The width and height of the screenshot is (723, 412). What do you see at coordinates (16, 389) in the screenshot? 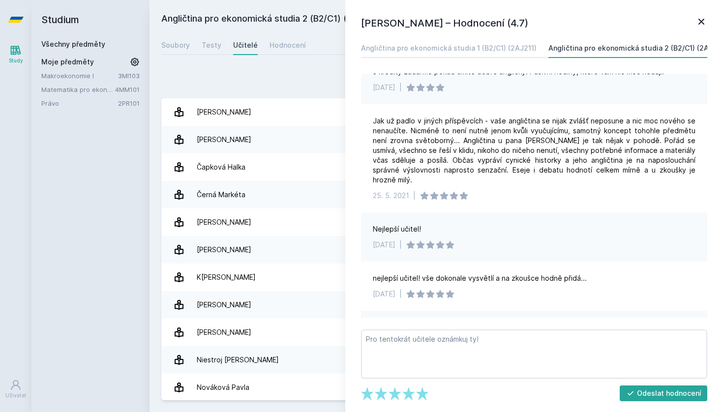
I see `a: Uživatel` at bounding box center [16, 389].